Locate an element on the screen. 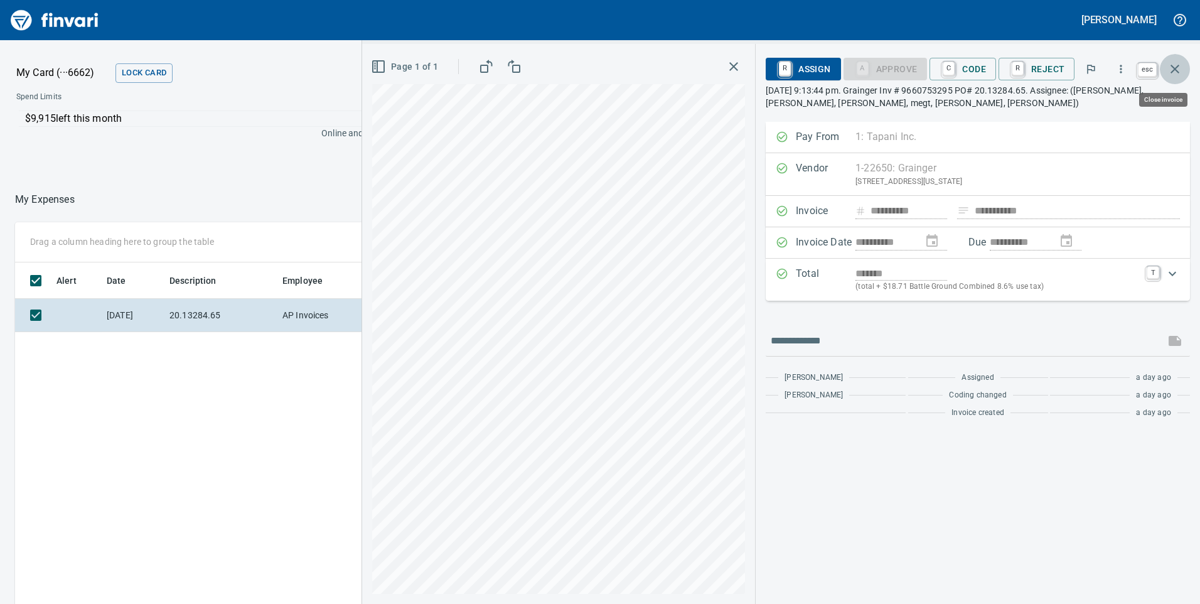  p: Total is located at coordinates (825, 279).